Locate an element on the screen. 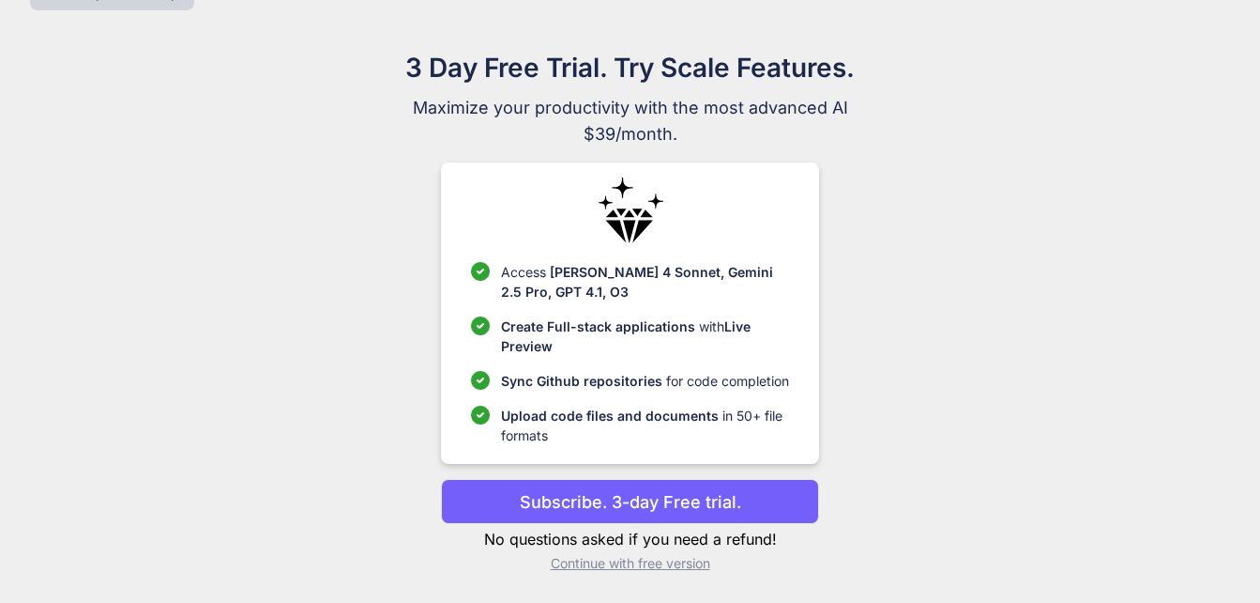 This screenshot has height=603, width=1260. h1: 3 Day Free Trial. Try Scale Features. is located at coordinates (631, 68).